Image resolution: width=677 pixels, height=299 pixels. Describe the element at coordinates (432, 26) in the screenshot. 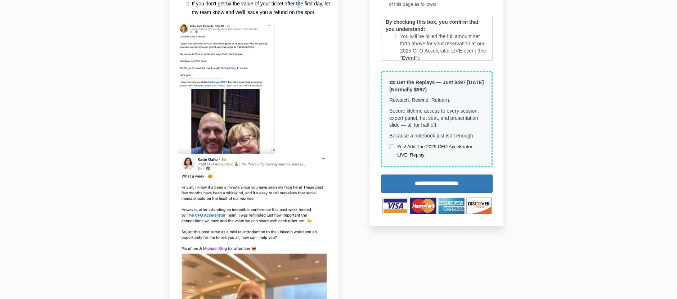

I see `b: By checking this box, you confirm that you understand:` at that location.